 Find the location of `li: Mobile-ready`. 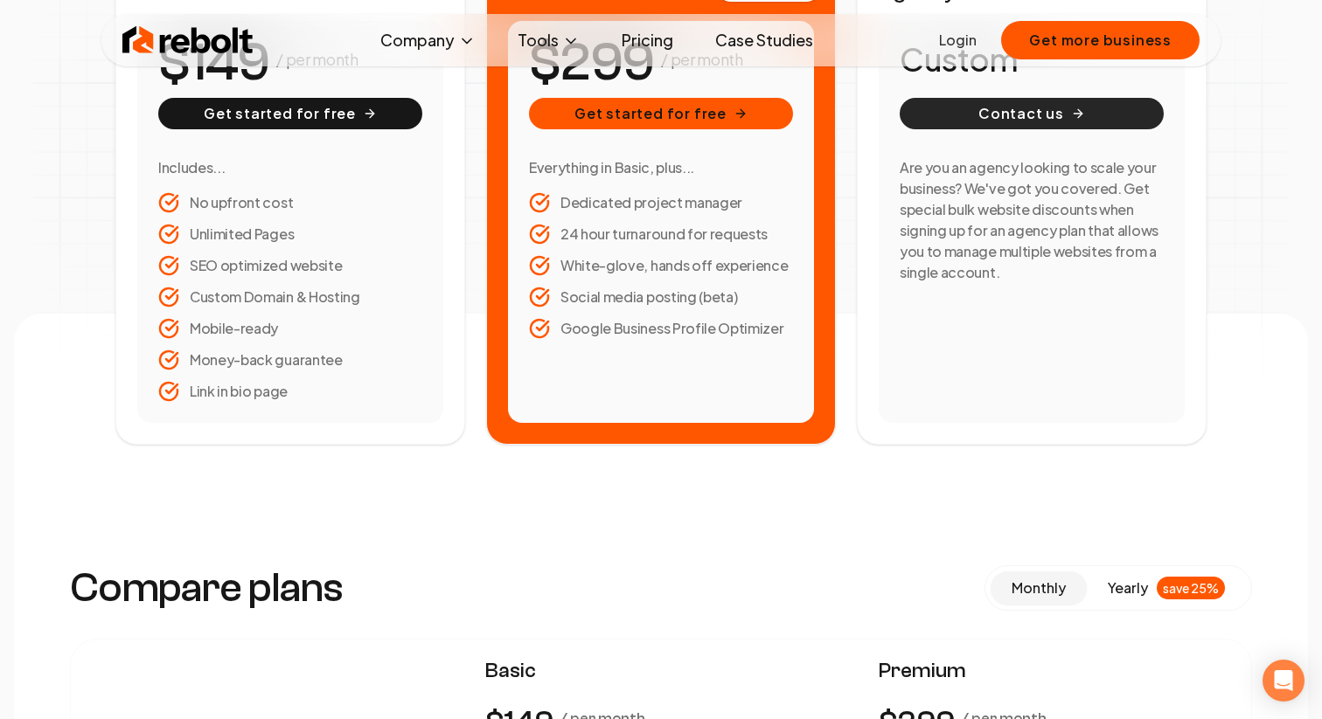

li: Mobile-ready is located at coordinates (290, 329).